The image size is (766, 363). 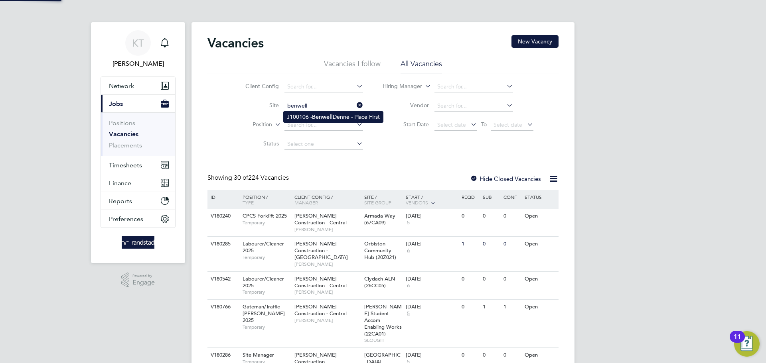 I want to click on label: Vendor, so click(x=406, y=105).